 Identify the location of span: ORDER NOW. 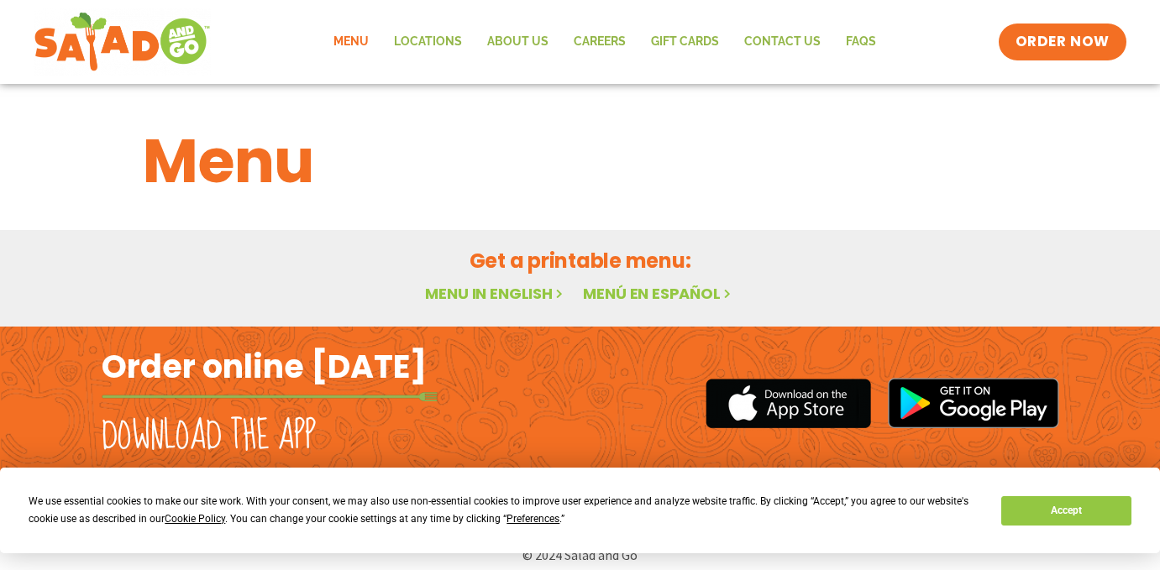
(1063, 42).